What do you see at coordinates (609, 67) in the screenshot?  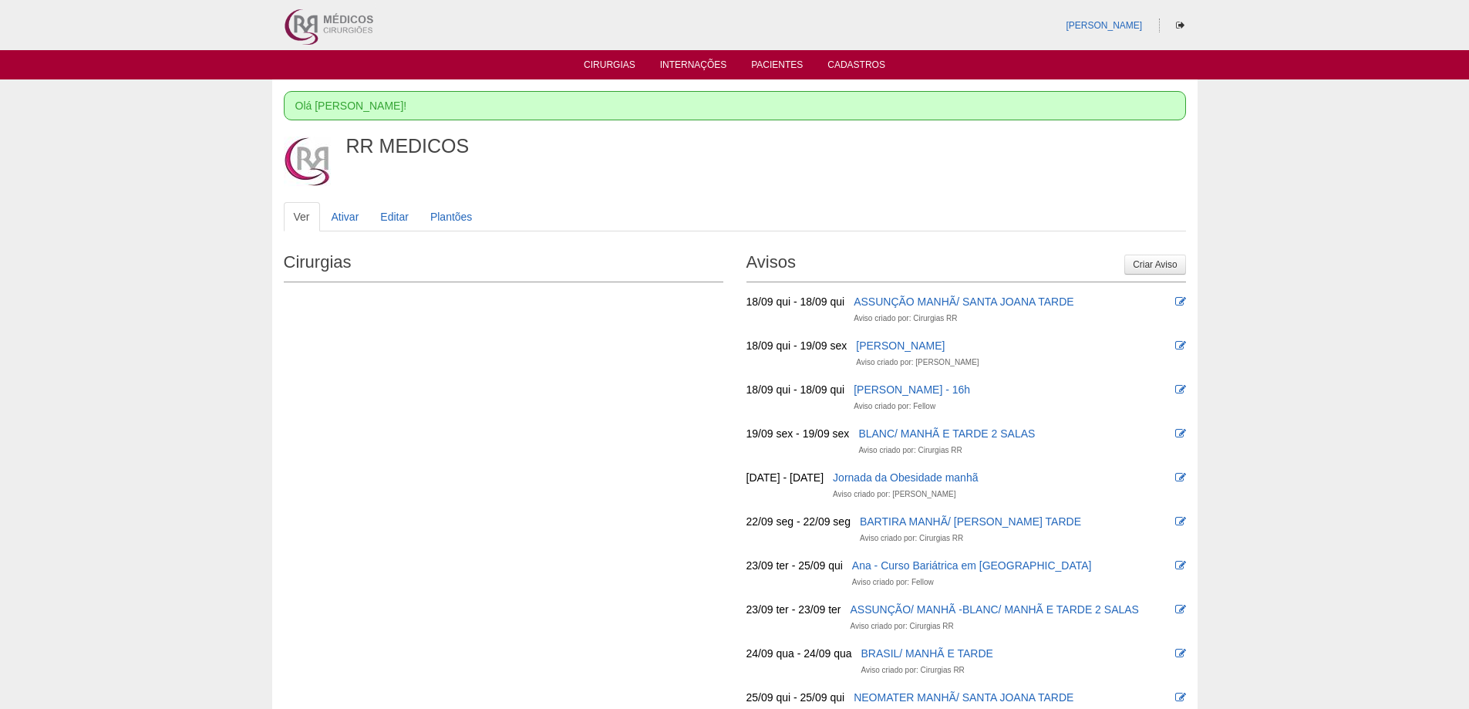 I see `a: Cirurgias` at bounding box center [609, 67].